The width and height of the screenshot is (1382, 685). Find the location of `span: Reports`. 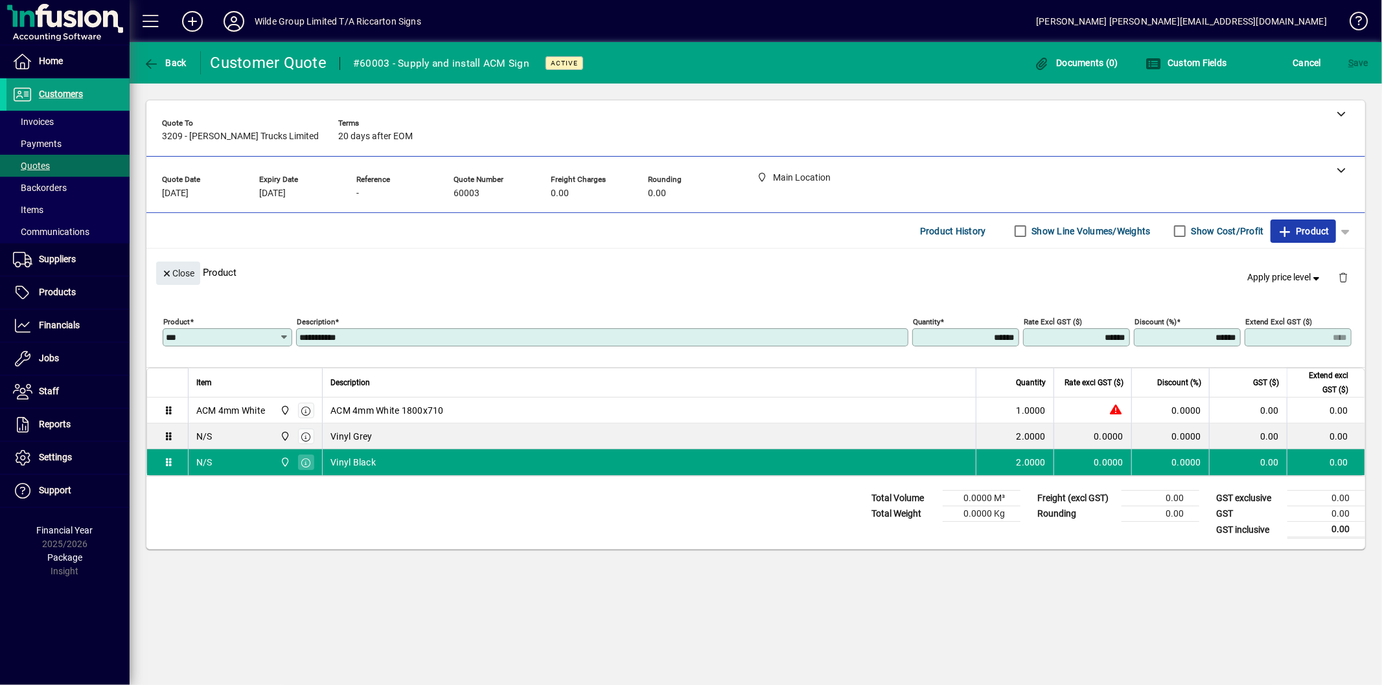

span: Reports is located at coordinates (54, 424).